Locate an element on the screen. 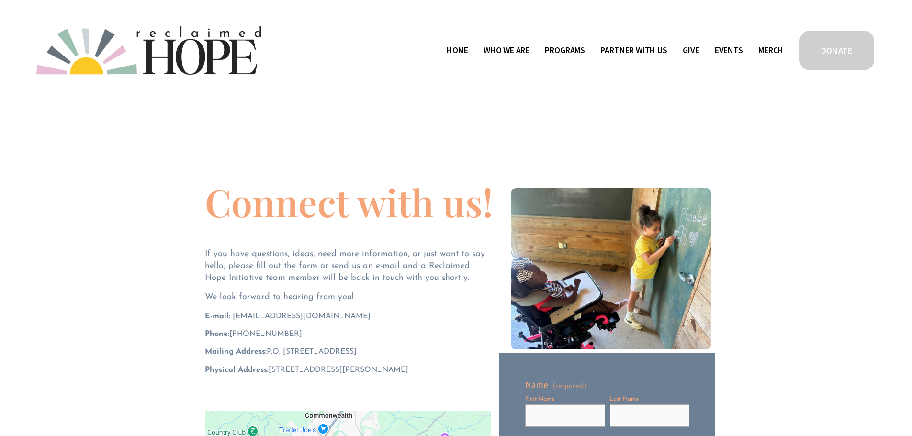 Image resolution: width=912 pixels, height=436 pixels. h1: Connect with us! is located at coordinates (349, 202).